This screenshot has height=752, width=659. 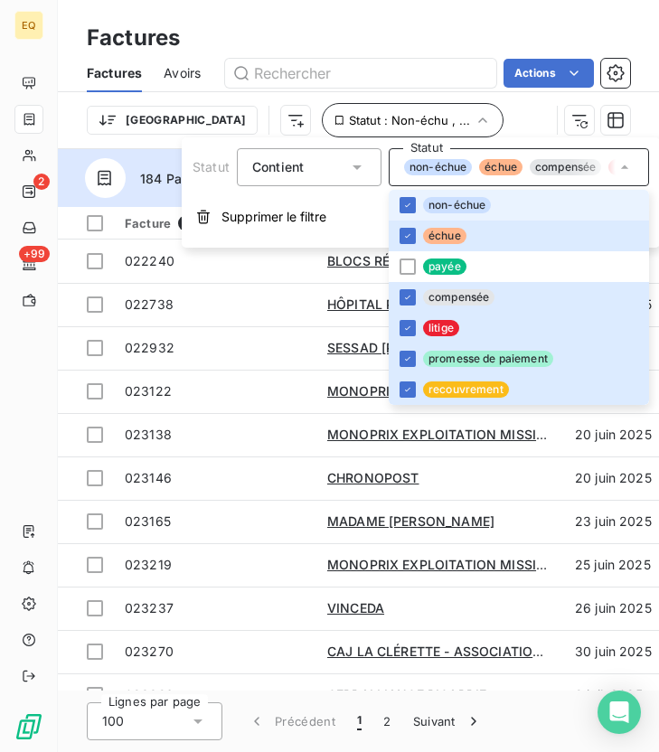 I want to click on span: 023219, so click(x=148, y=564).